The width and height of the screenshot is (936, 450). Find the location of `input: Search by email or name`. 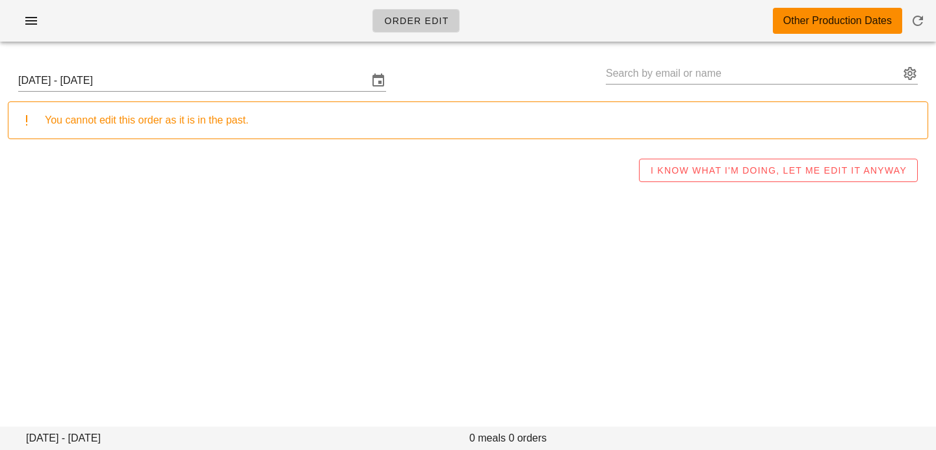

input: Search by email or name is located at coordinates (752, 73).